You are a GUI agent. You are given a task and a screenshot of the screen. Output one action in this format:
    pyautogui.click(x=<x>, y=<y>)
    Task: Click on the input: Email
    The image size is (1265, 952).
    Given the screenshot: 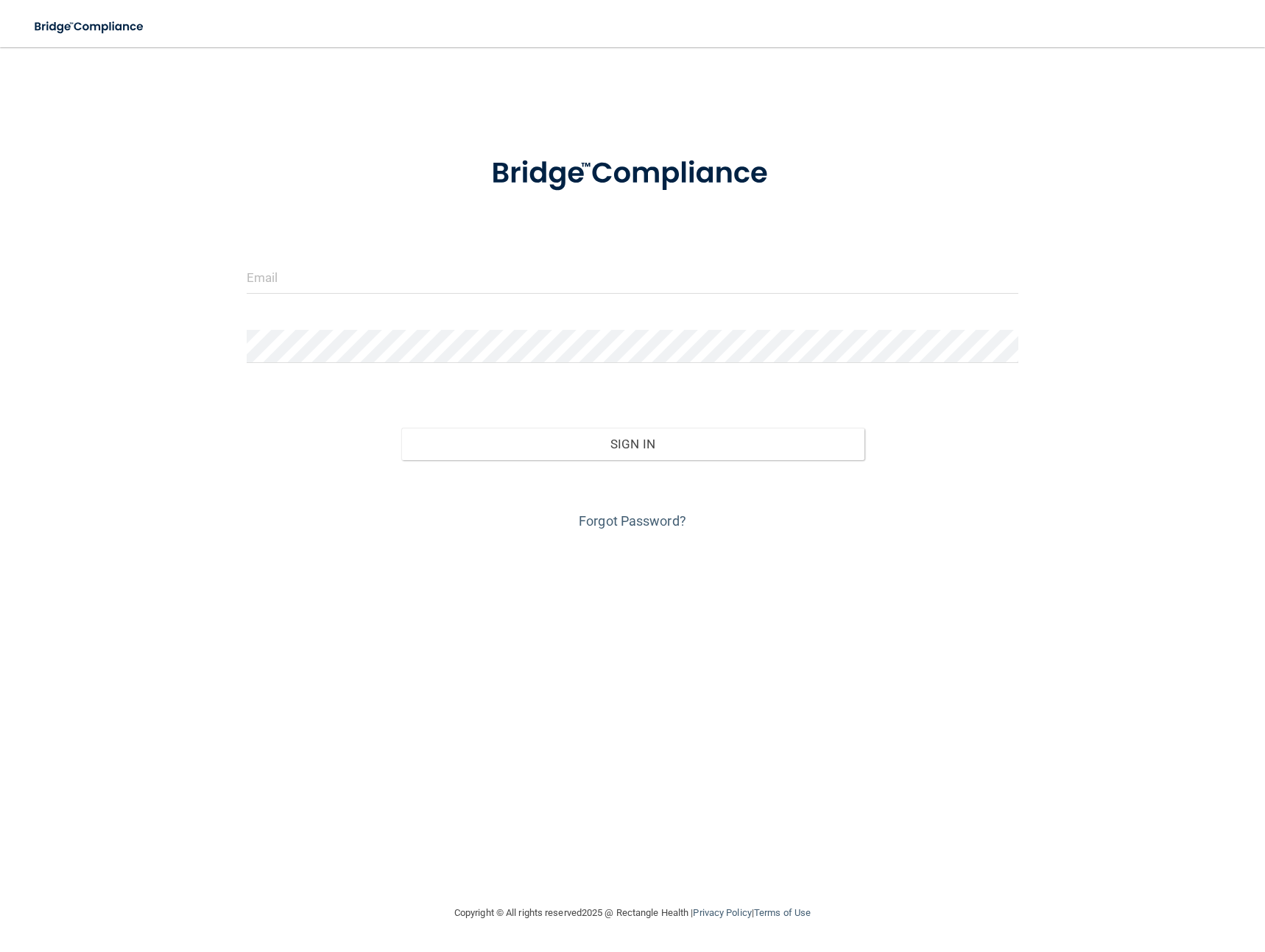 What is the action you would take?
    pyautogui.click(x=633, y=277)
    